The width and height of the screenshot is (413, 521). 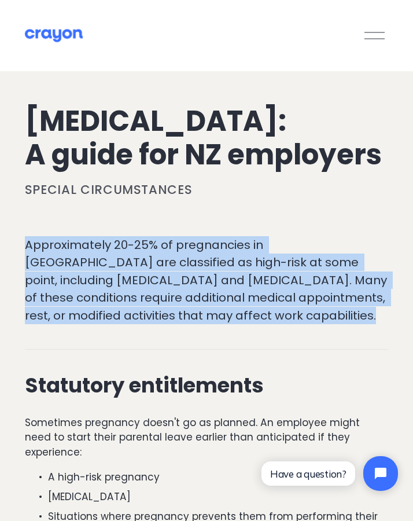 I want to click on p: Sometimes pregnancy doesn't go as planned. An employee might need to start their parental leave e..., so click(x=206, y=437).